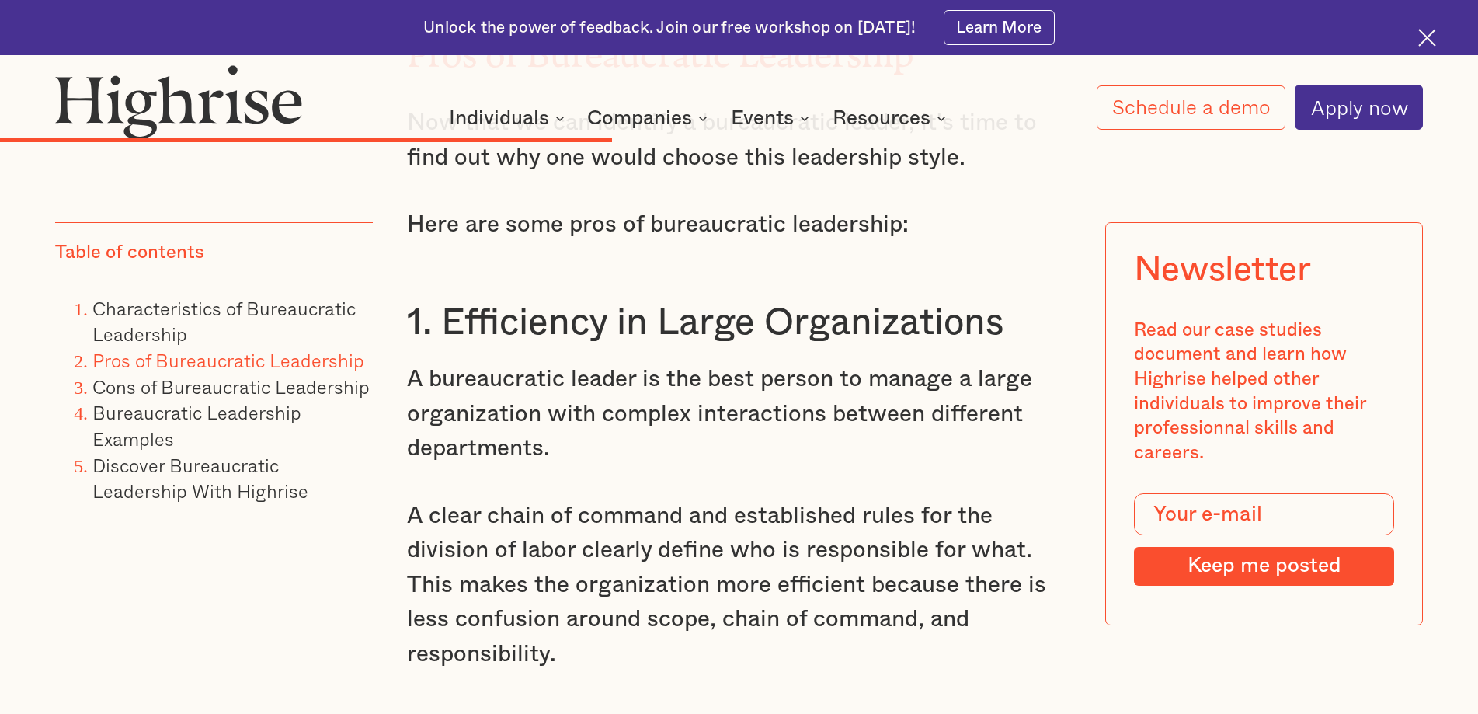  What do you see at coordinates (197, 425) in the screenshot?
I see `a: Bureaucratic Leadership Examples` at bounding box center [197, 425].